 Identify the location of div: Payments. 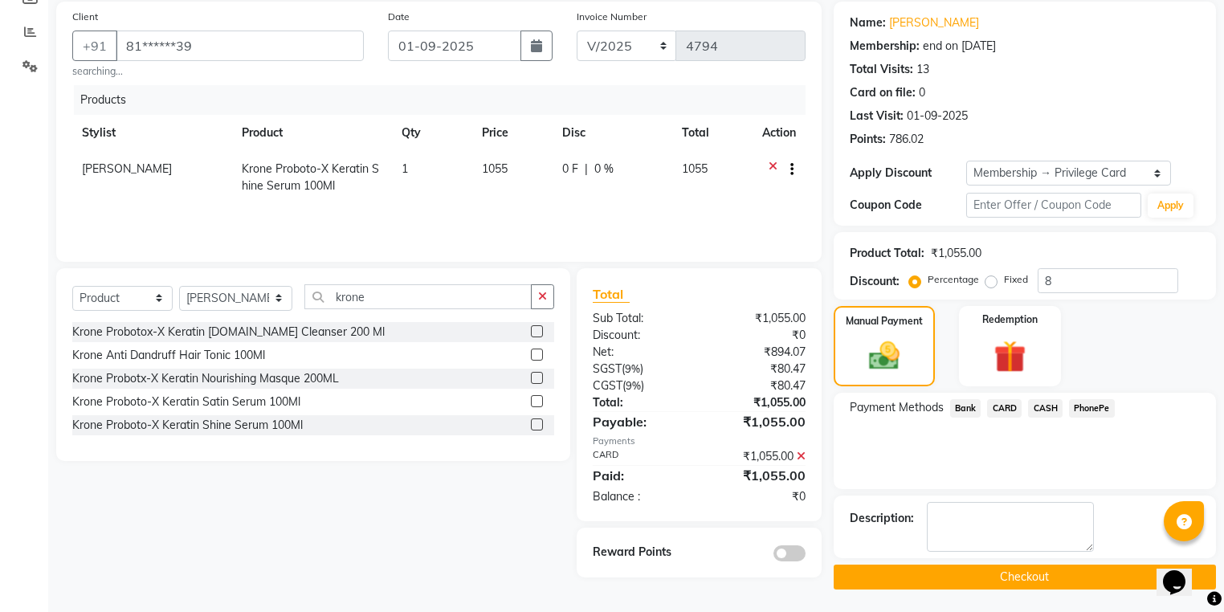
(699, 441).